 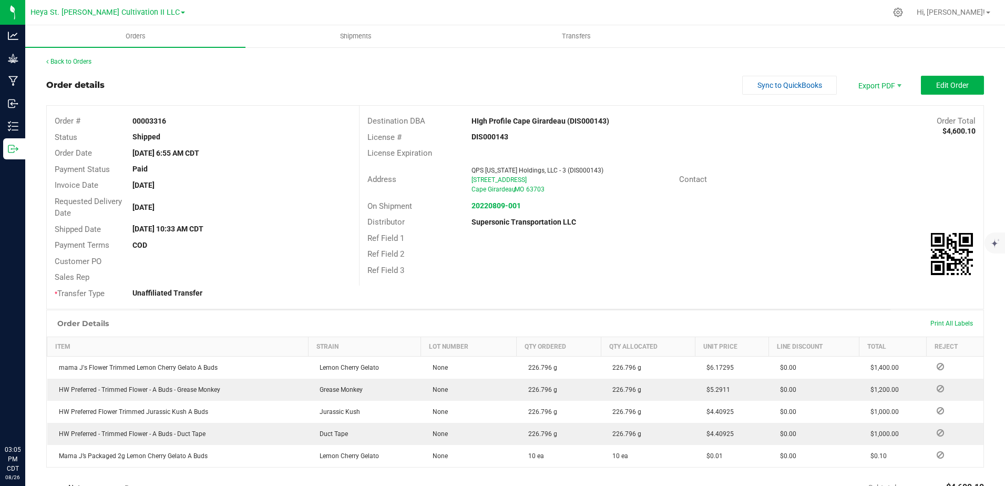 What do you see at coordinates (131, 411) in the screenshot?
I see `span: HW Preferred Flower Trimmed Jurassic Kush A Buds` at bounding box center [131, 411].